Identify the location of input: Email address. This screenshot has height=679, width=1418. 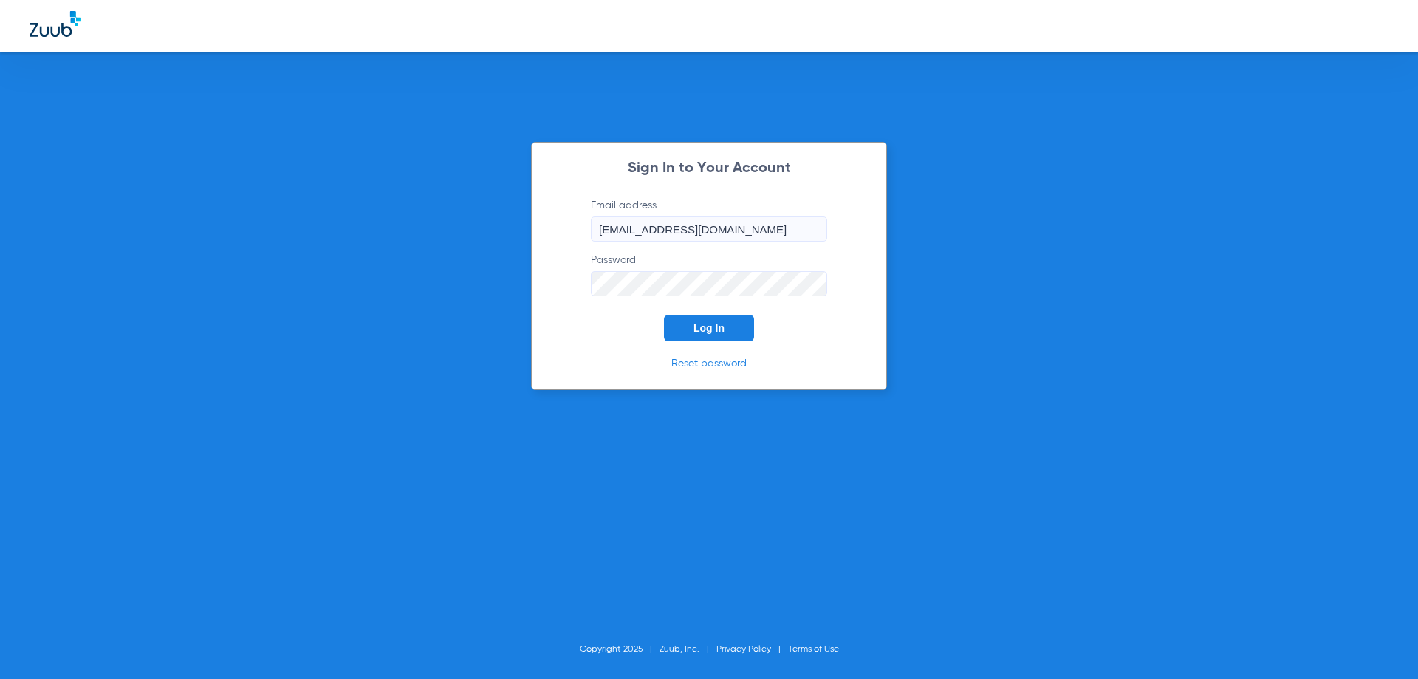
(709, 229).